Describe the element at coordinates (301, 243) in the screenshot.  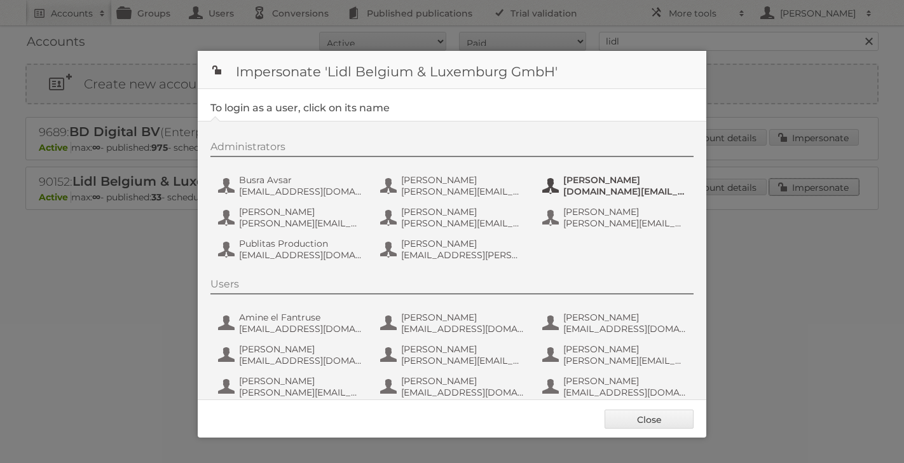
I see `span: Publitas Production` at that location.